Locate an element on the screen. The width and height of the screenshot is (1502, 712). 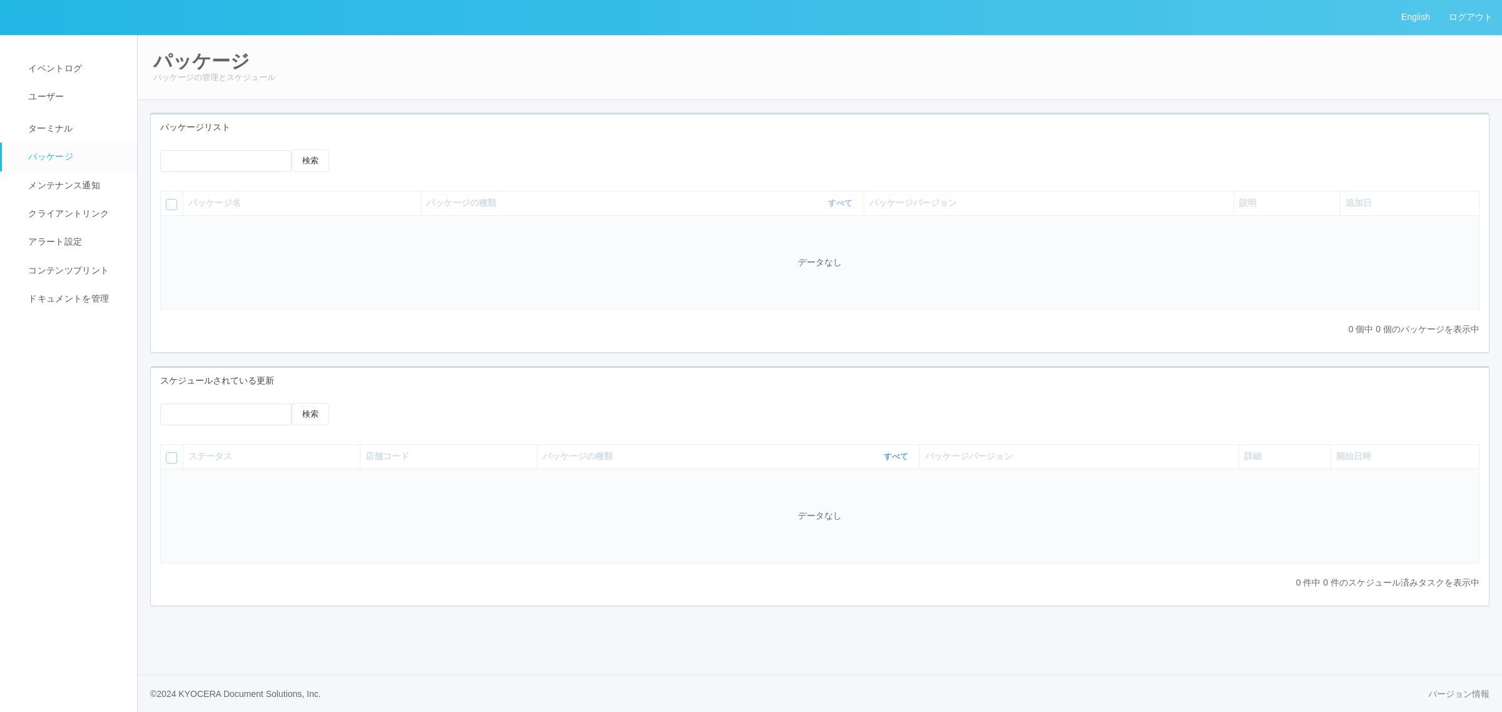
div: 店舗コード is located at coordinates (449, 456).